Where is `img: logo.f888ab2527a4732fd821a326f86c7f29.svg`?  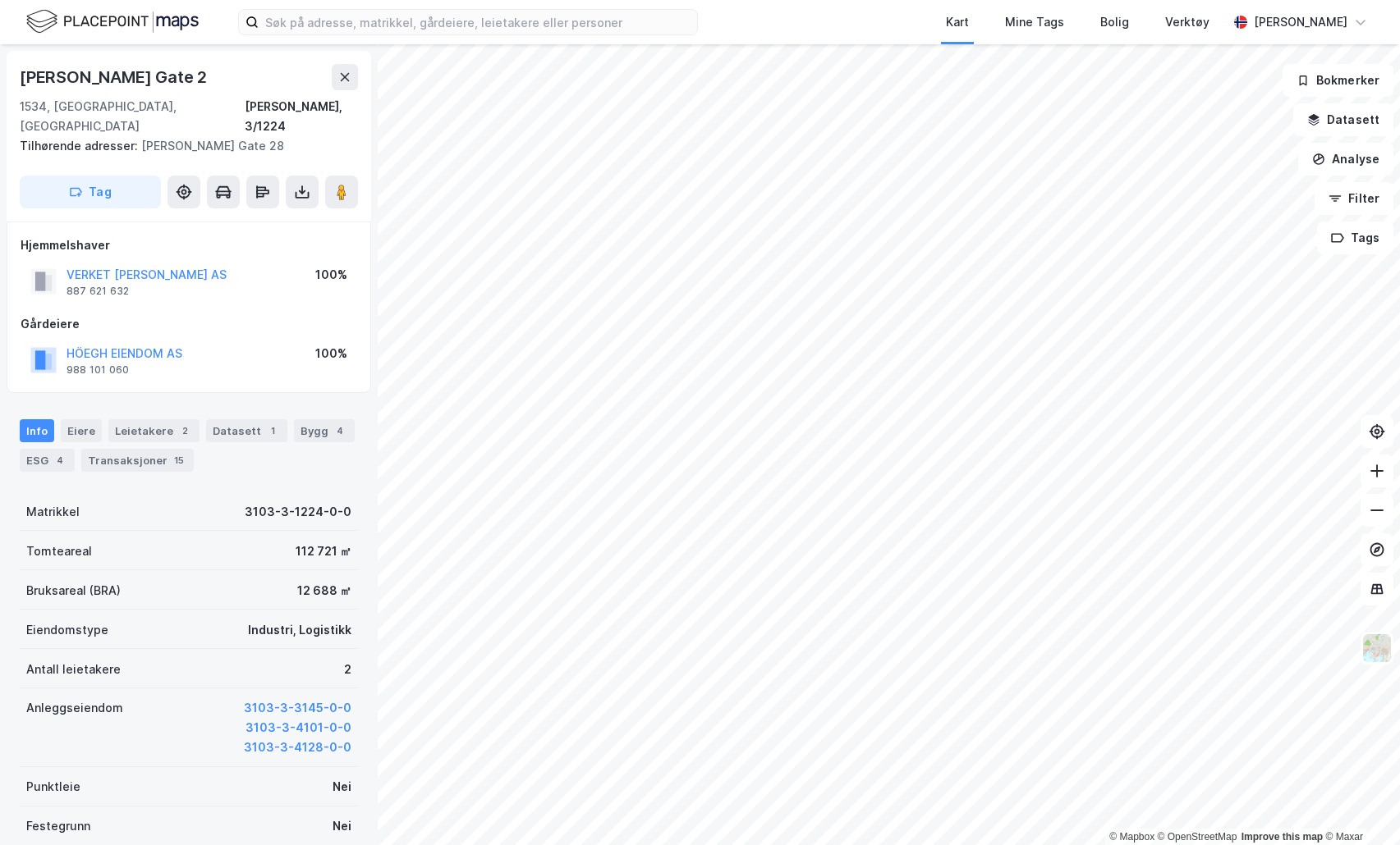 img: logo.f888ab2527a4732fd821a326f86c7f29.svg is located at coordinates (113, 22).